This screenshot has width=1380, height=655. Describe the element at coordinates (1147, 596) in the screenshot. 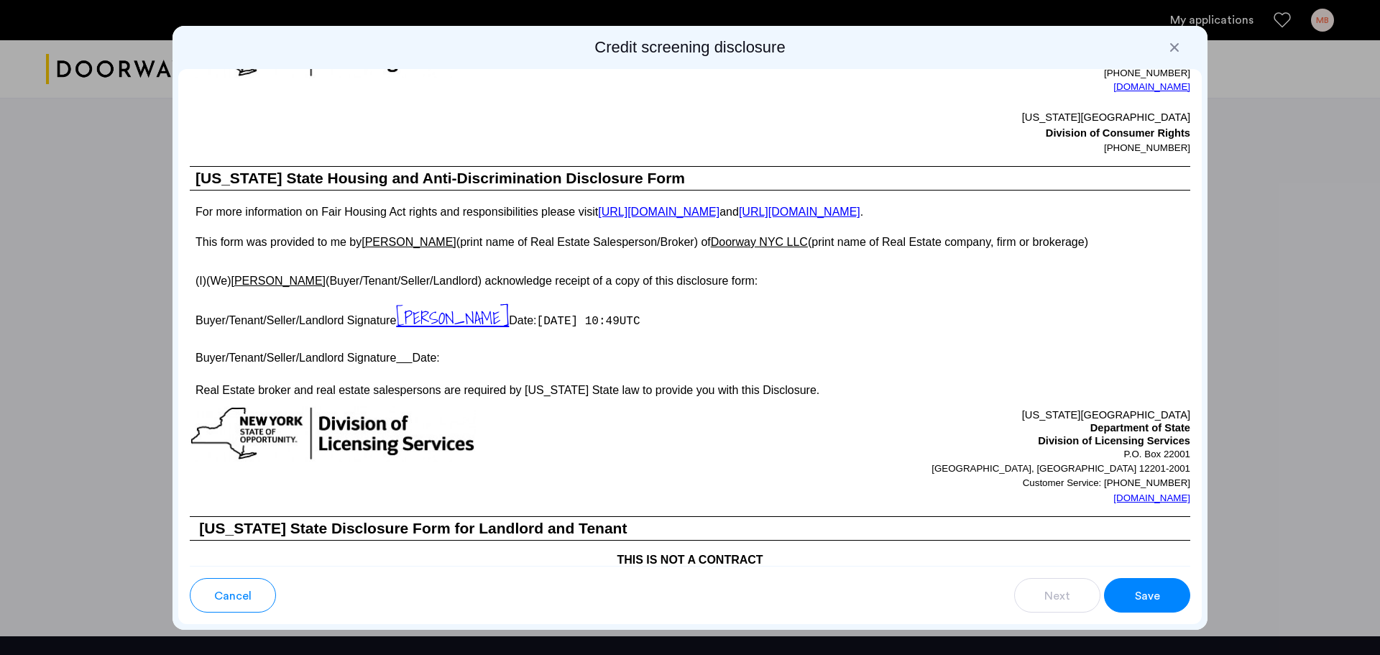

I see `span: Save` at that location.